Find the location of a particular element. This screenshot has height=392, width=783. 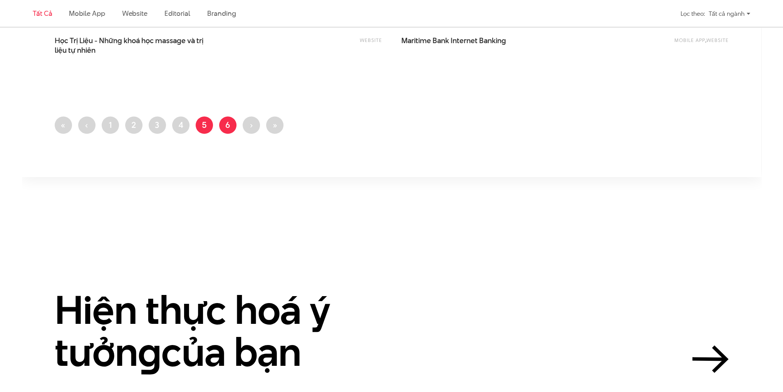

a: 1 is located at coordinates (110, 125).